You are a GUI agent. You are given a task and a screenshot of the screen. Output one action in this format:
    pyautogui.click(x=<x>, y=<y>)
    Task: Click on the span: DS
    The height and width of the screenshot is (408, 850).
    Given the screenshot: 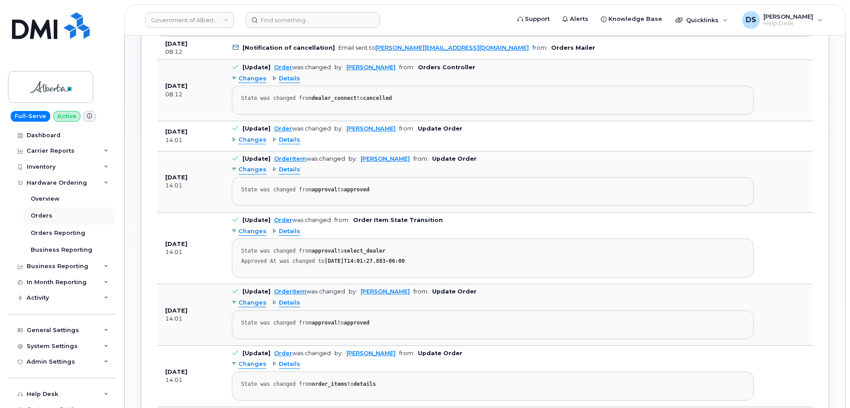 What is the action you would take?
    pyautogui.click(x=751, y=20)
    